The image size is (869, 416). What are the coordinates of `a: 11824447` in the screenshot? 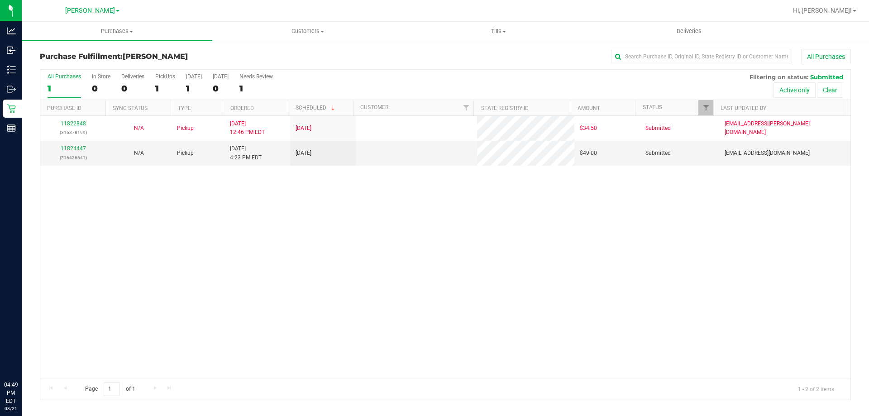 It's located at (73, 148).